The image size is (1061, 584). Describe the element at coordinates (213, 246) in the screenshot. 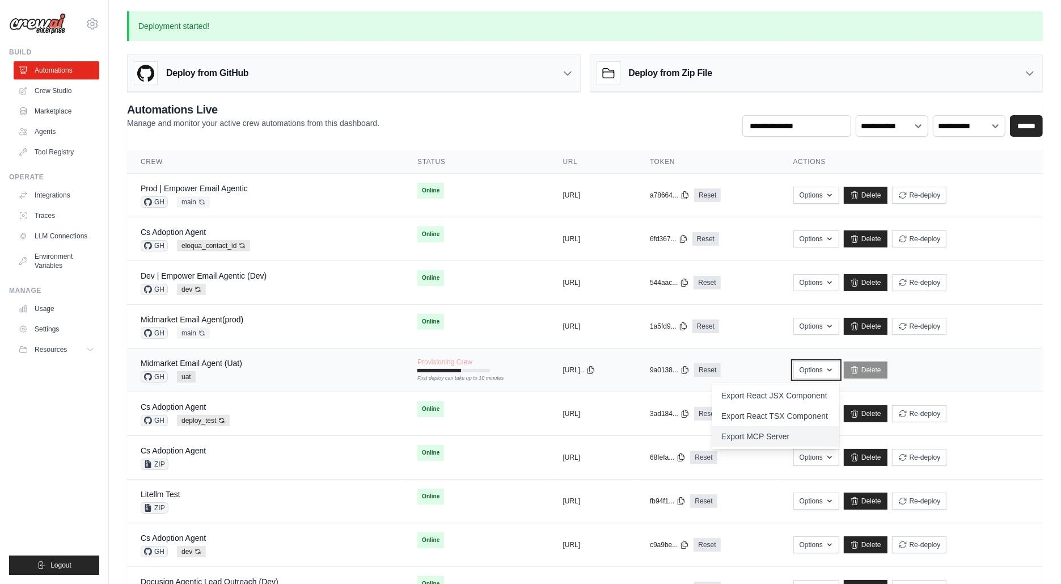

I see `span: eloqua_contact_id` at that location.